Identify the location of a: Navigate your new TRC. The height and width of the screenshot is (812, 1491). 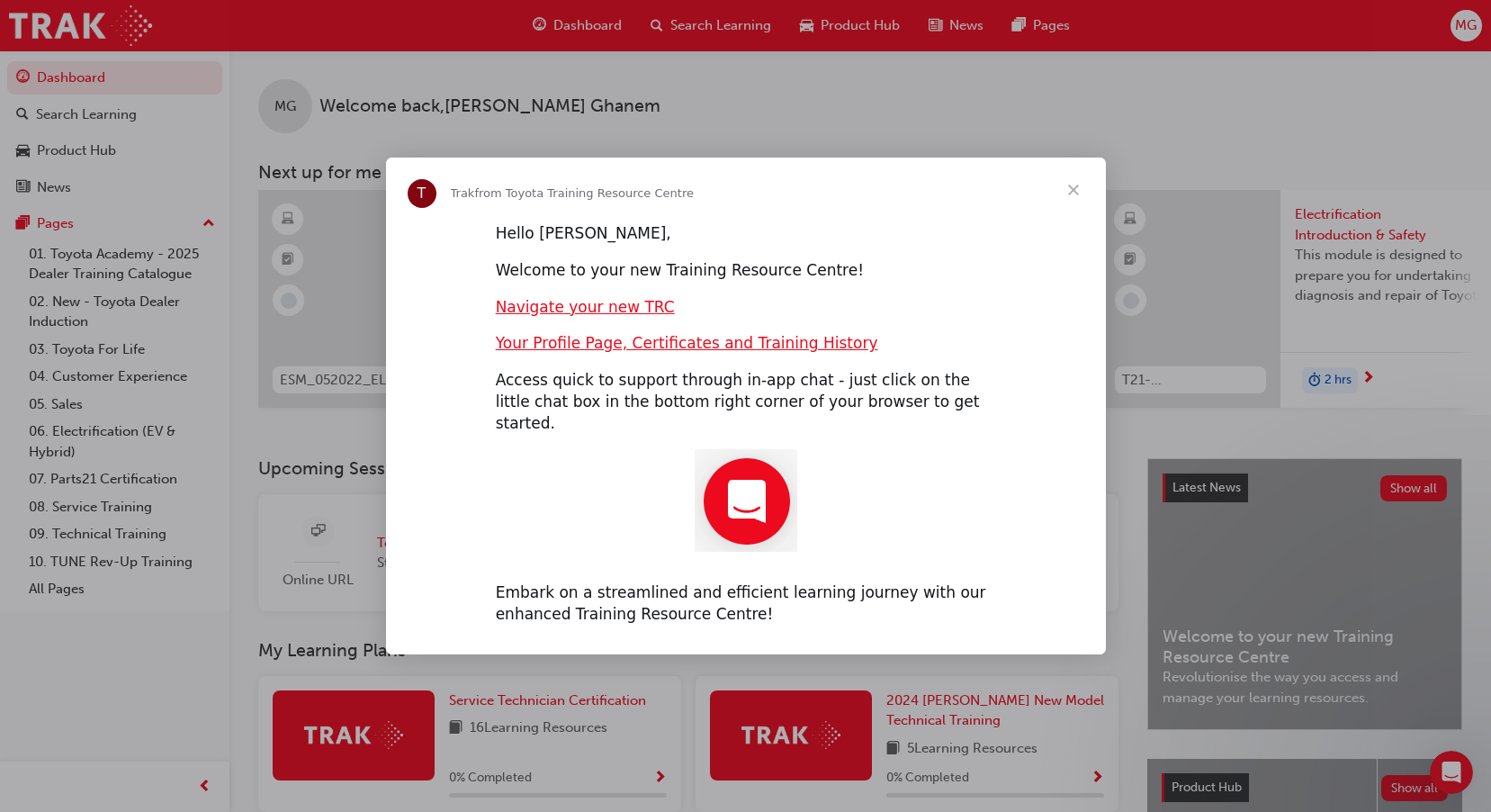
(585, 307).